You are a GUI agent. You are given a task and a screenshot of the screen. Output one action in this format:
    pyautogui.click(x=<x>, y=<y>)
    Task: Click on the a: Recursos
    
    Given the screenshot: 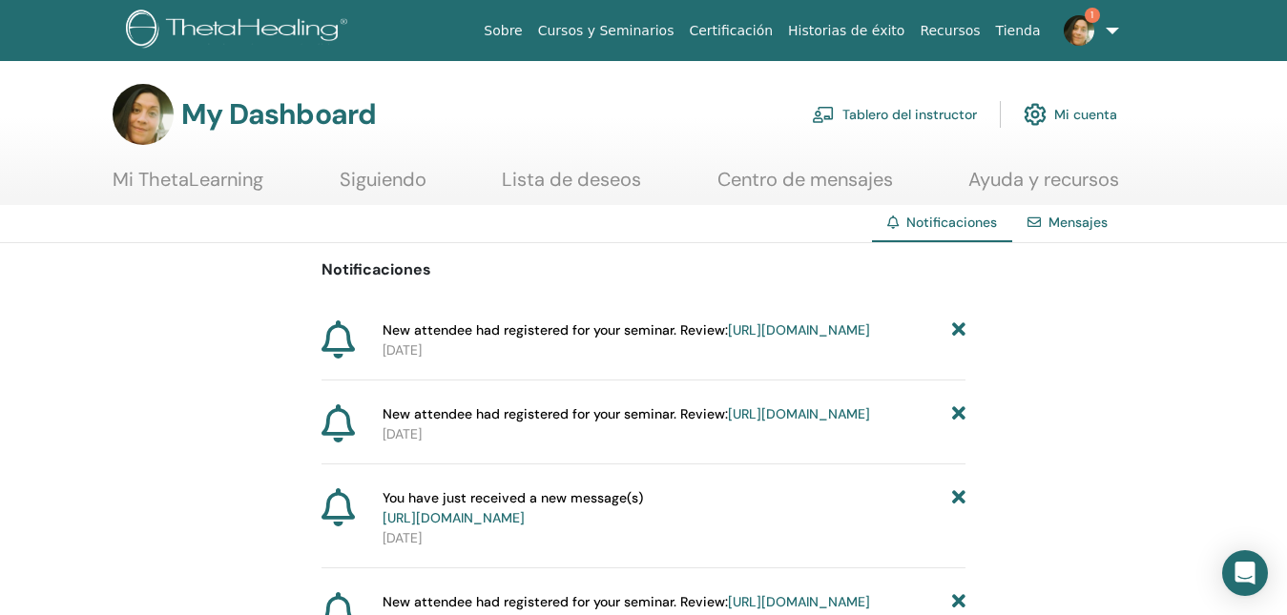 What is the action you would take?
    pyautogui.click(x=949, y=31)
    